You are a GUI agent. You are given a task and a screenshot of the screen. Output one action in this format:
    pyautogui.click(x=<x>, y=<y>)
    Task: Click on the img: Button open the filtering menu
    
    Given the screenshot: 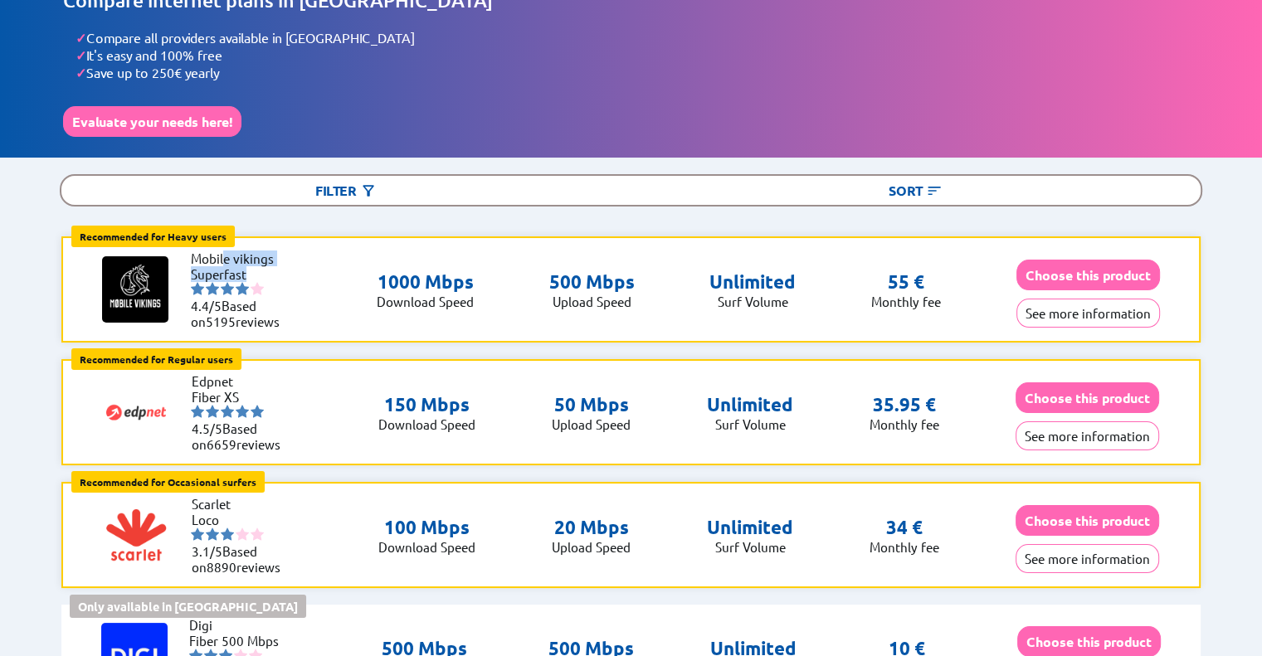 What is the action you would take?
    pyautogui.click(x=368, y=191)
    